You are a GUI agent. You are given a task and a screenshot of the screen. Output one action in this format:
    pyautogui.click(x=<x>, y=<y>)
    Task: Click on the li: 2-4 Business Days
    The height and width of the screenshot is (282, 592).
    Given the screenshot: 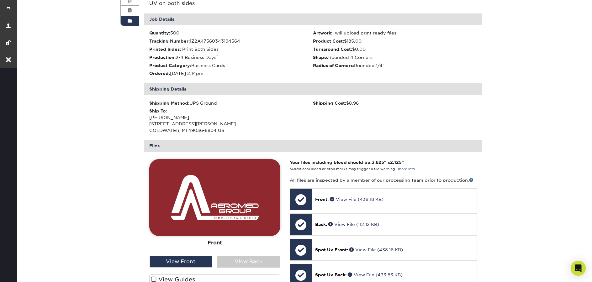 What is the action you would take?
    pyautogui.click(x=231, y=57)
    